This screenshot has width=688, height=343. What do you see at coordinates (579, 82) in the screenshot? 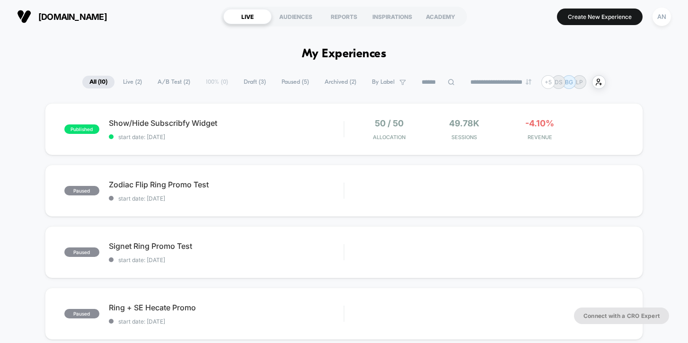
I see `p: LP` at bounding box center [579, 82].